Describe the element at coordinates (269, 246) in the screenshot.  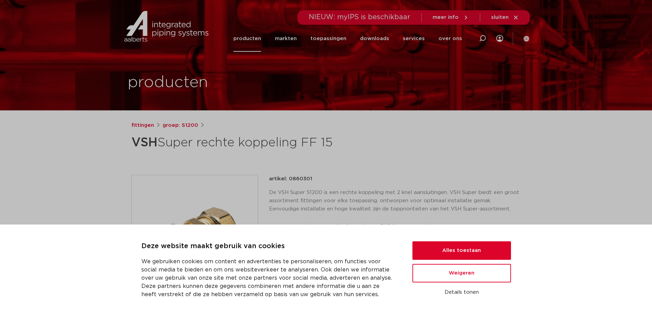
I see `p: Deze website maakt gebruik van cookies` at that location.